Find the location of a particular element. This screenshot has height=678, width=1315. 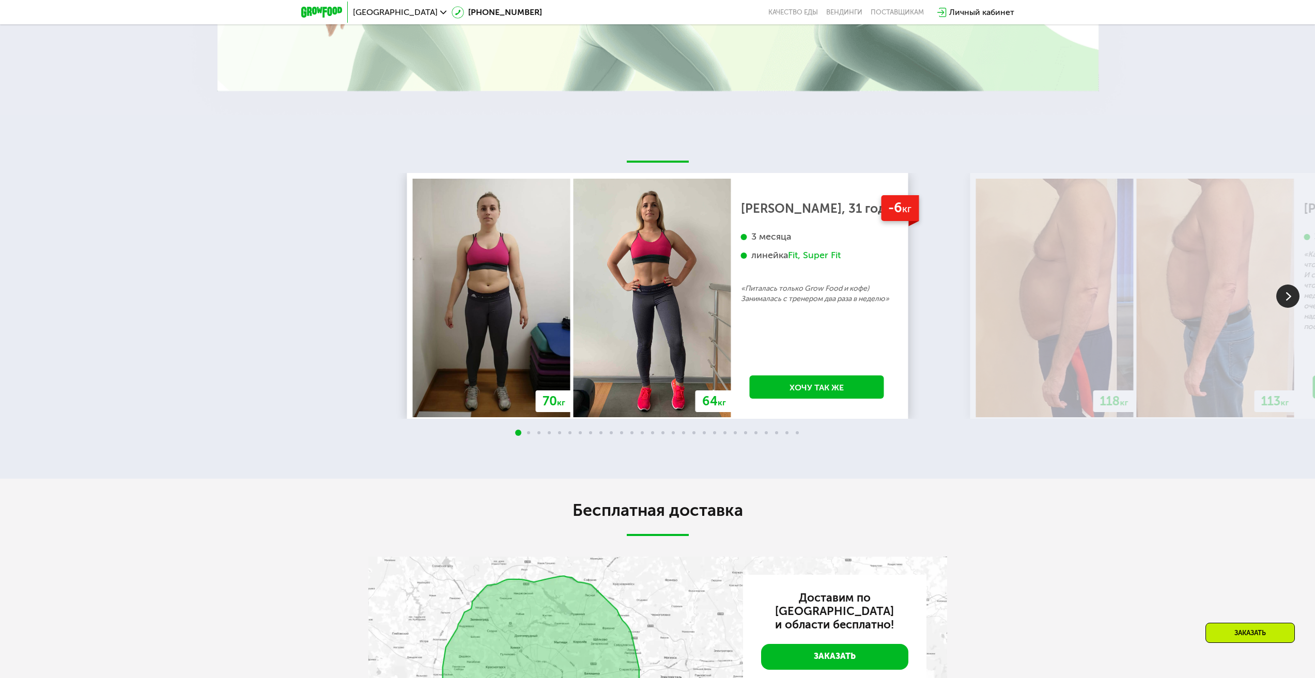

div: -6 is located at coordinates (899, 208).